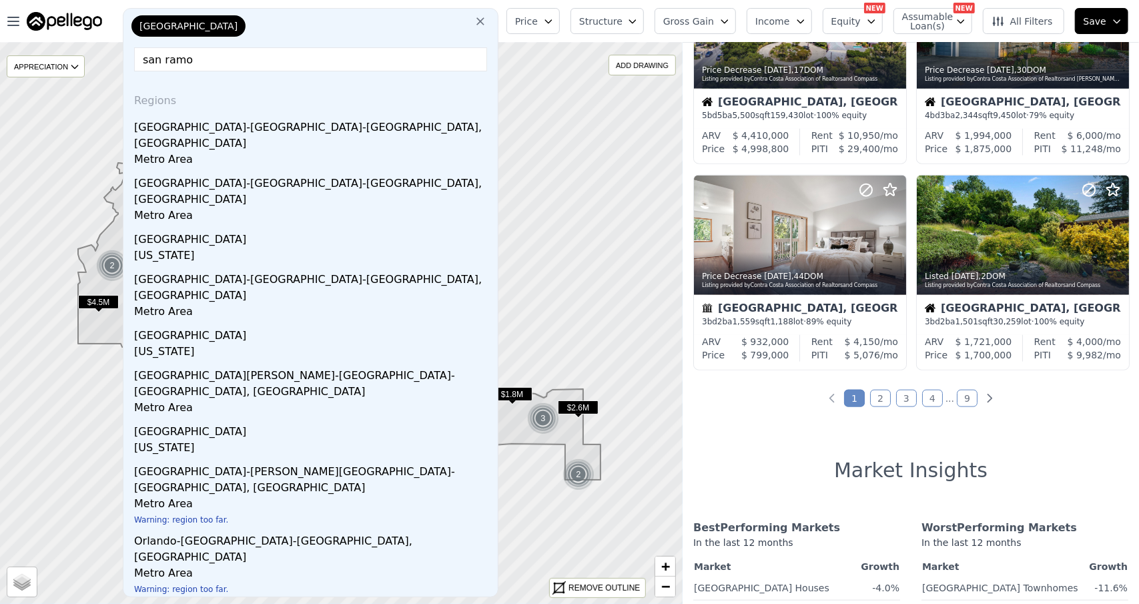 The width and height of the screenshot is (1139, 604). What do you see at coordinates (512, 396) in the screenshot?
I see `div: $1.8M` at bounding box center [512, 396].